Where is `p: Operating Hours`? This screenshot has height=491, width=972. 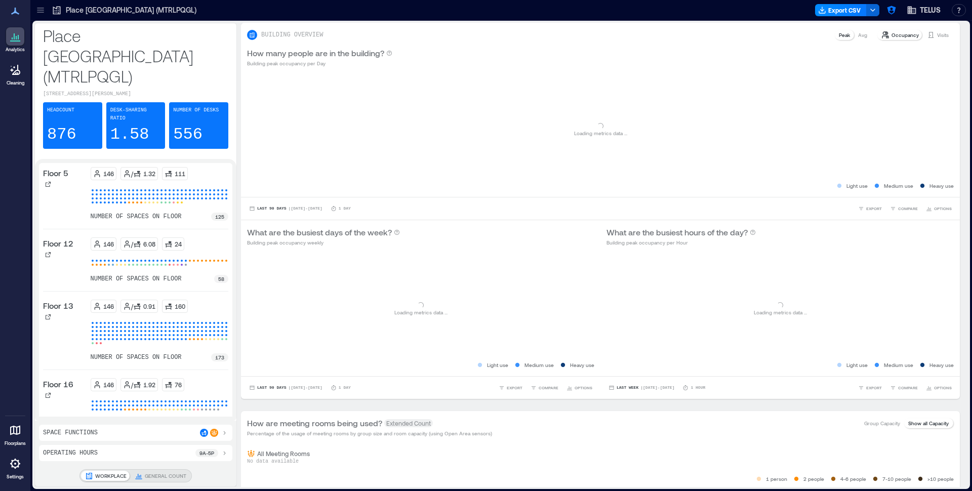
p: Operating Hours is located at coordinates (70, 453).